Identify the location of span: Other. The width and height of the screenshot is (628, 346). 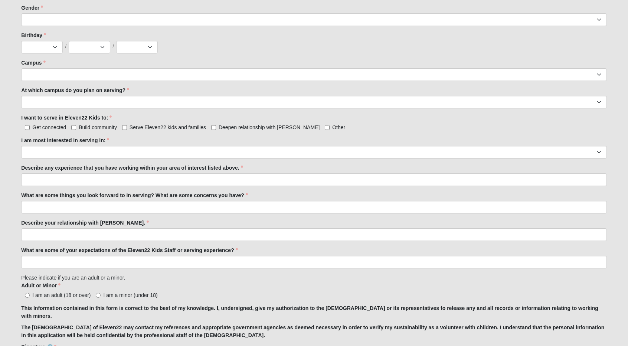
(338, 127).